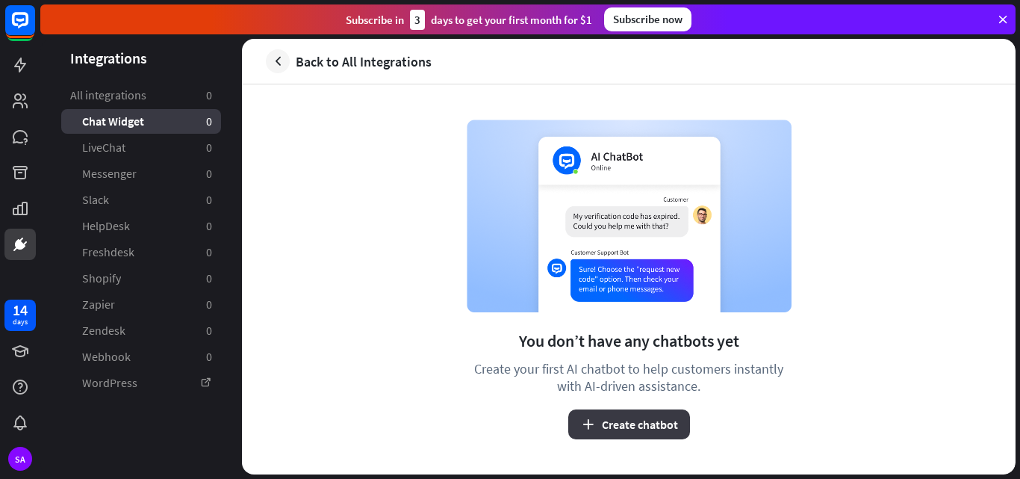 This screenshot has width=1020, height=479. What do you see at coordinates (141, 252) in the screenshot?
I see `a: Freshdesk 0` at bounding box center [141, 252].